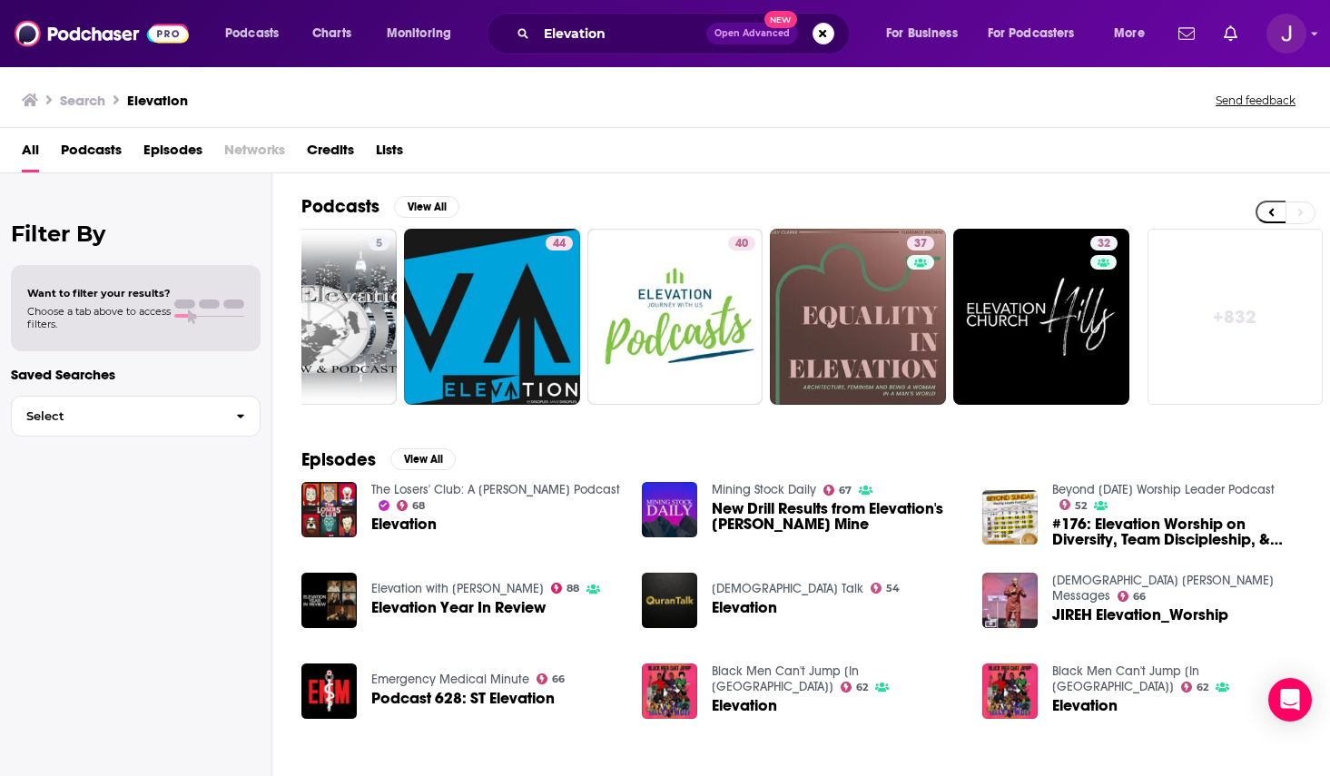  Describe the element at coordinates (669, 509) in the screenshot. I see `img: New Drill Results from Elevation's Moss Mine` at that location.